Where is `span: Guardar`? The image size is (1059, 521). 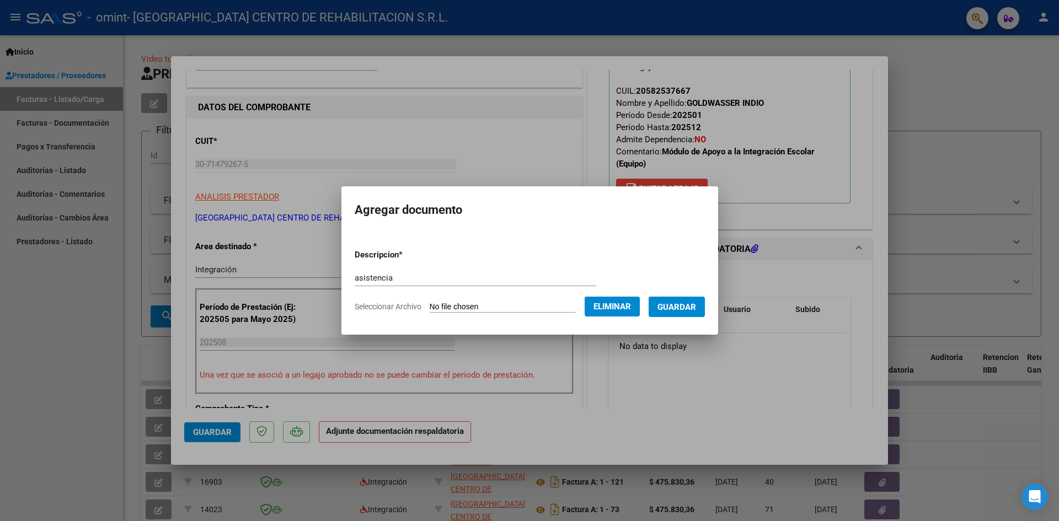 span: Guardar is located at coordinates (677, 307).